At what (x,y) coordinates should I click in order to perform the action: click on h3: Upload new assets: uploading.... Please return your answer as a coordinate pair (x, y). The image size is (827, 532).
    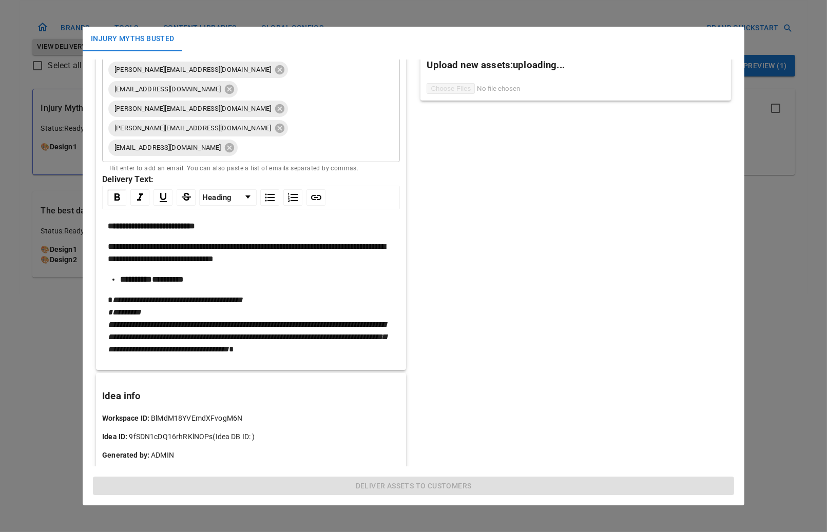
    Looking at the image, I should click on (575, 65).